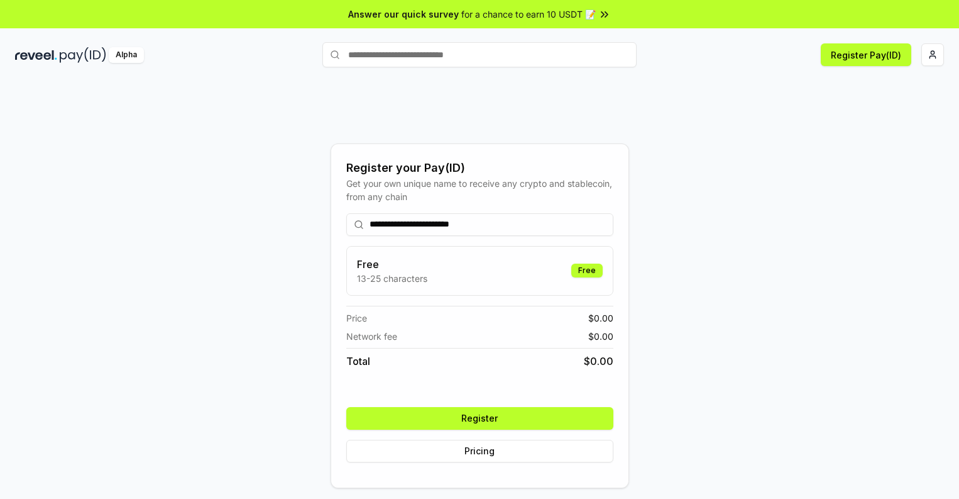  Describe the element at coordinates (83, 55) in the screenshot. I see `img: pay_id` at that location.